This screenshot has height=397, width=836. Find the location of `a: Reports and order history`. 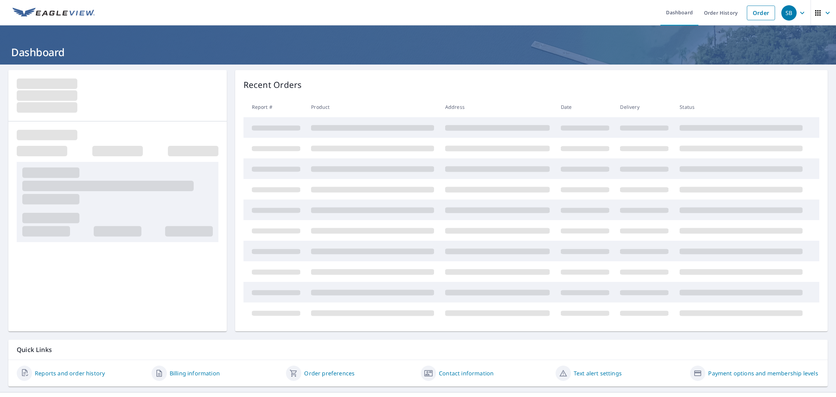

a: Reports and order history is located at coordinates (70, 373).